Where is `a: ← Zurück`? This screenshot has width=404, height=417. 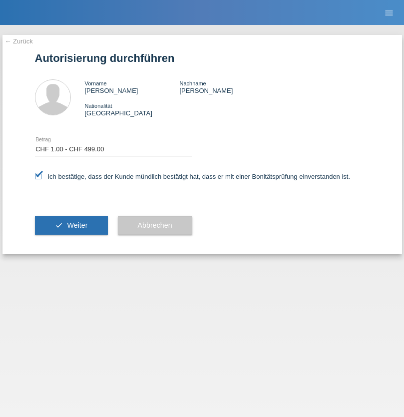
a: ← Zurück is located at coordinates (19, 41).